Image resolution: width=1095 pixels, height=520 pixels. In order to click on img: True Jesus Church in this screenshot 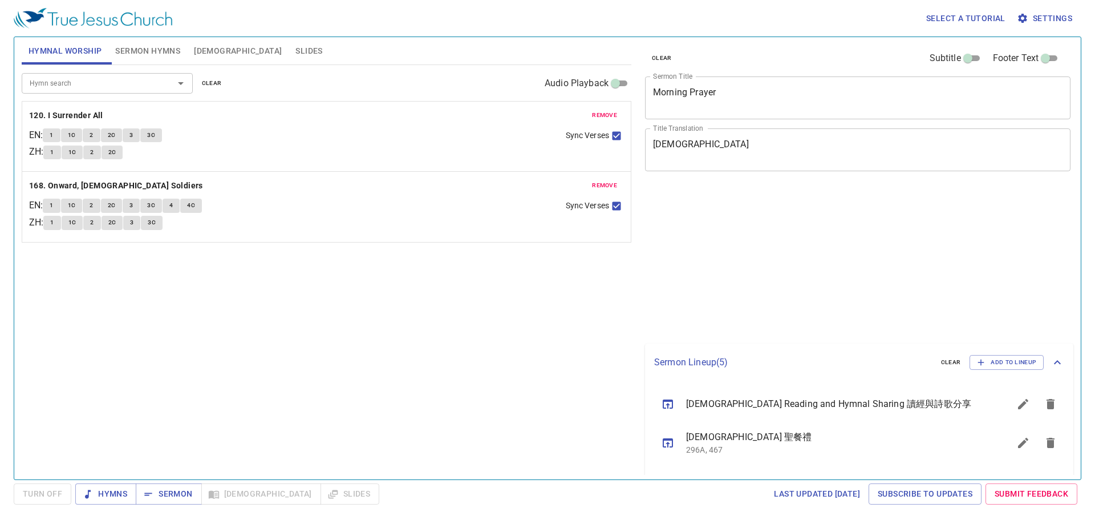, I will do `click(93, 18)`.